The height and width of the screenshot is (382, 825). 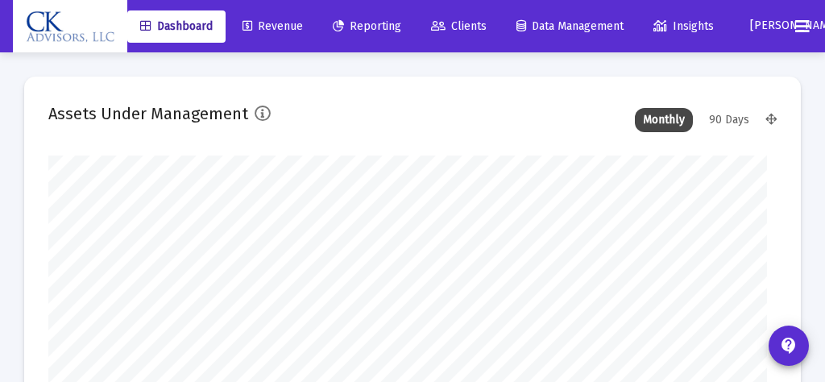 I want to click on span: Revenue, so click(x=272, y=26).